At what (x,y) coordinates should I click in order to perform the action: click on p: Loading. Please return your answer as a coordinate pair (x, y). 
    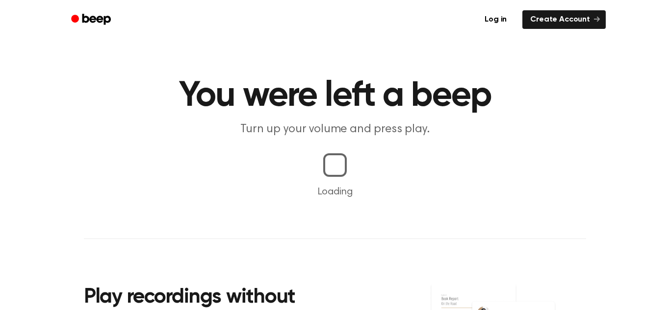
    Looking at the image, I should click on (335, 192).